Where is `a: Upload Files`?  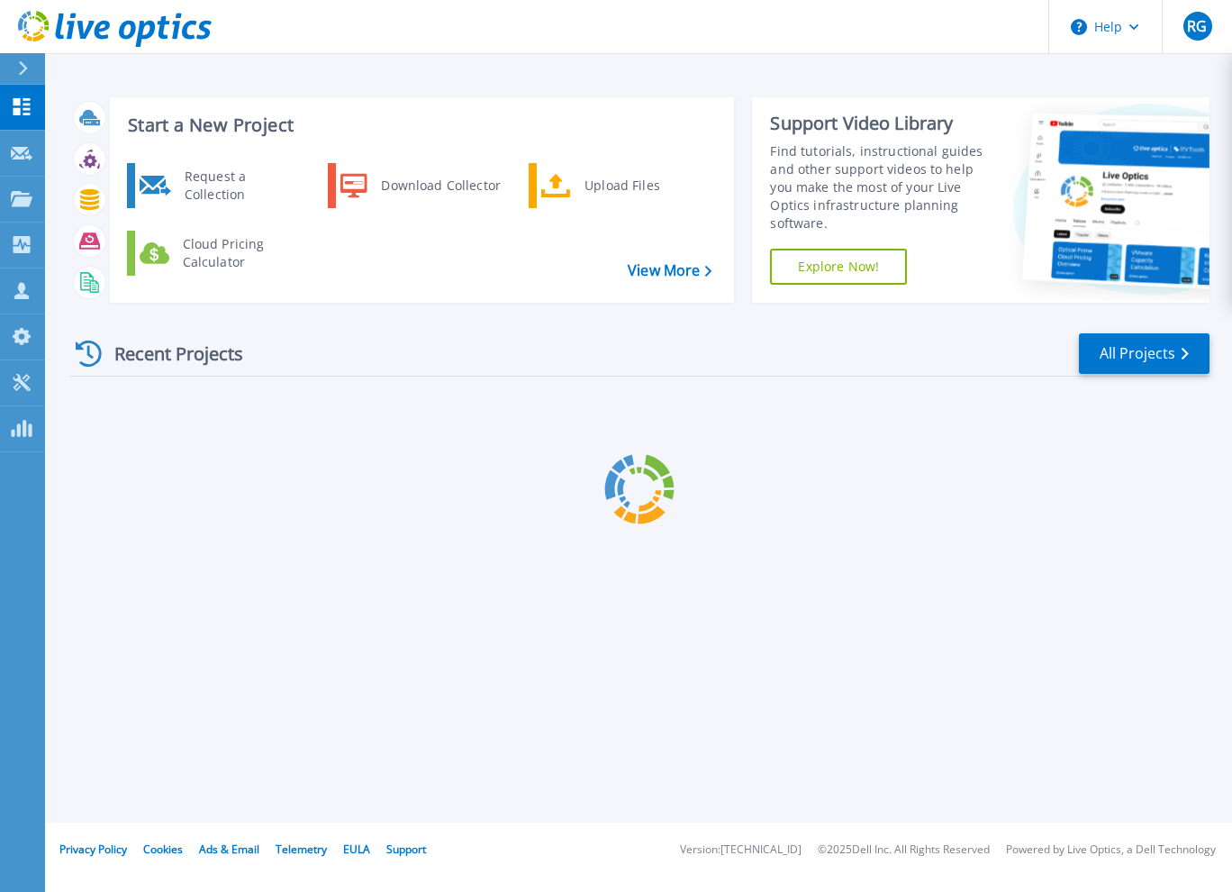
a: Upload Files is located at coordinates (621, 186).